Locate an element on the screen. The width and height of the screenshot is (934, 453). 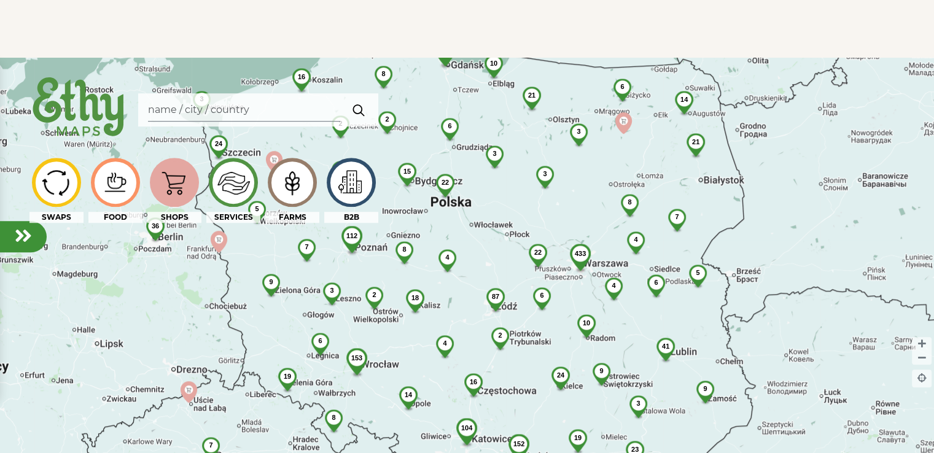
img: 36 is located at coordinates (155, 234).